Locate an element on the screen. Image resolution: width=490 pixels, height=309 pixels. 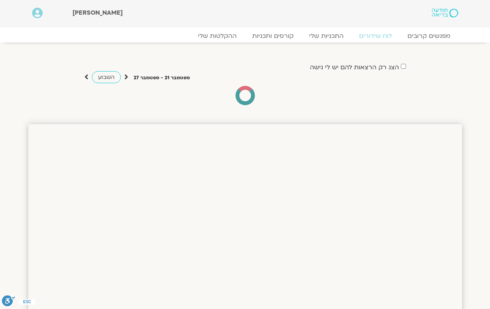
span: השבוע is located at coordinates (106, 77).